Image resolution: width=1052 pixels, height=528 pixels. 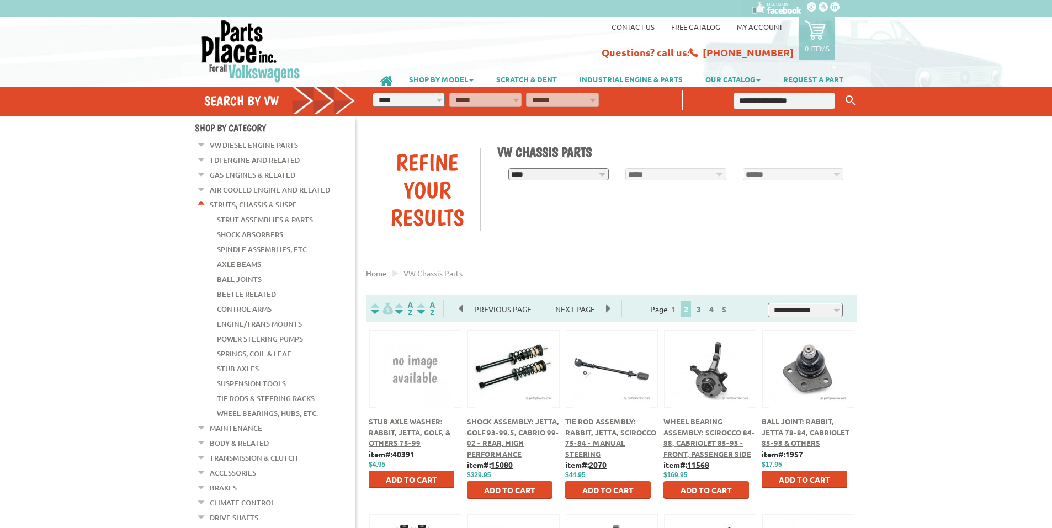 I want to click on span: $17.95, so click(x=772, y=465).